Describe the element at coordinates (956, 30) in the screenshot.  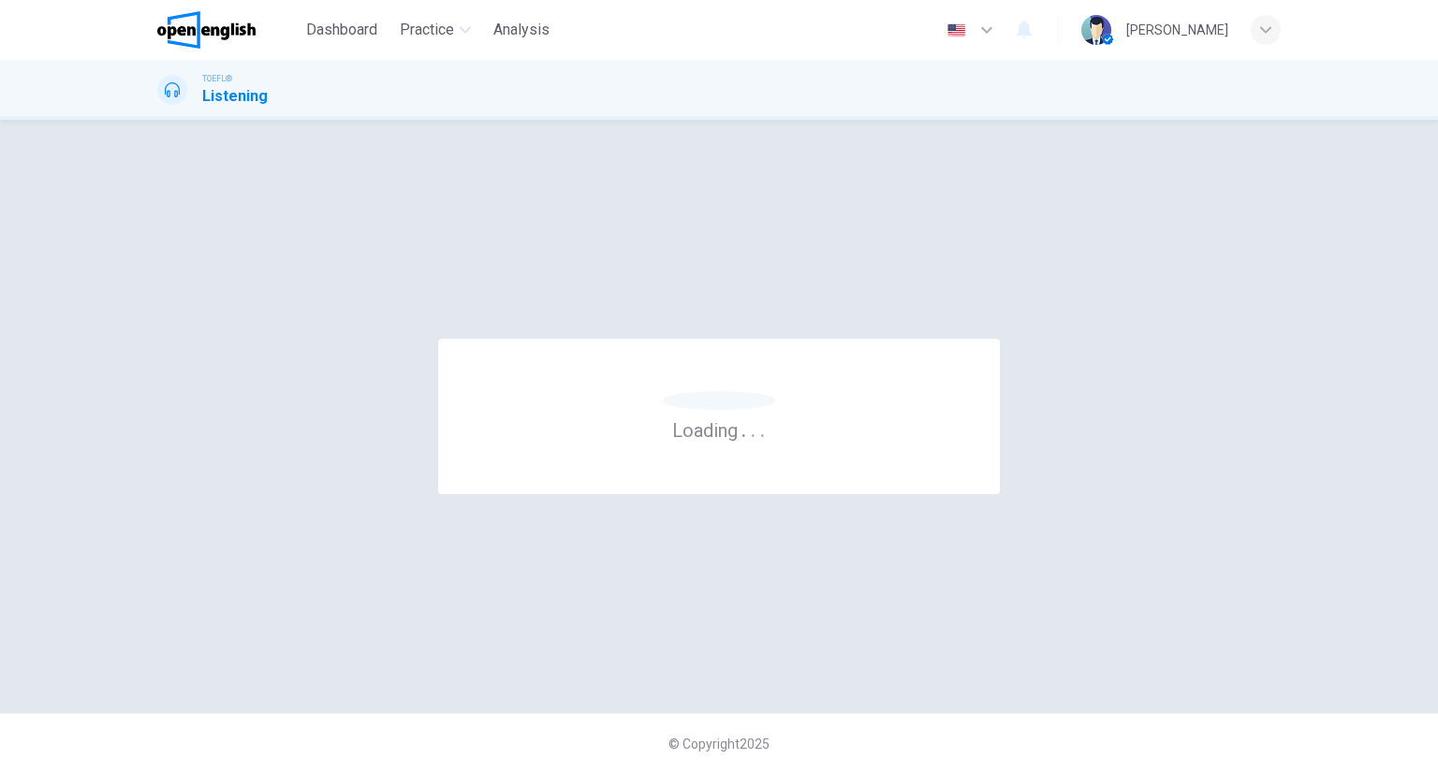
I see `img: en` at that location.